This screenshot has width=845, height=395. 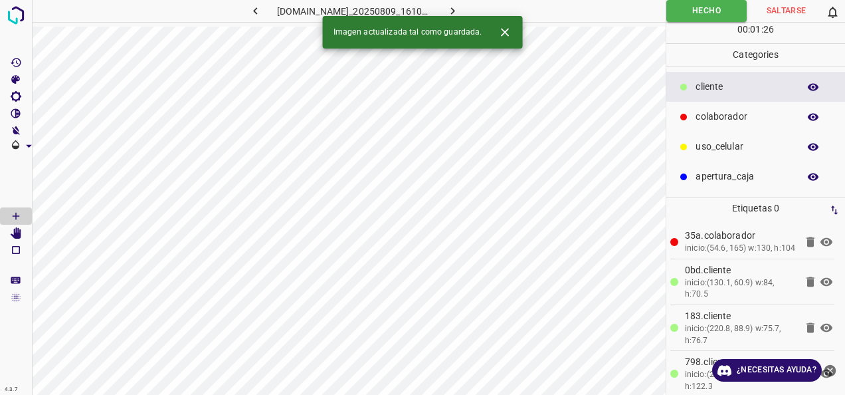 What do you see at coordinates (743, 176) in the screenshot?
I see `p: apertura_caja` at bounding box center [743, 176].